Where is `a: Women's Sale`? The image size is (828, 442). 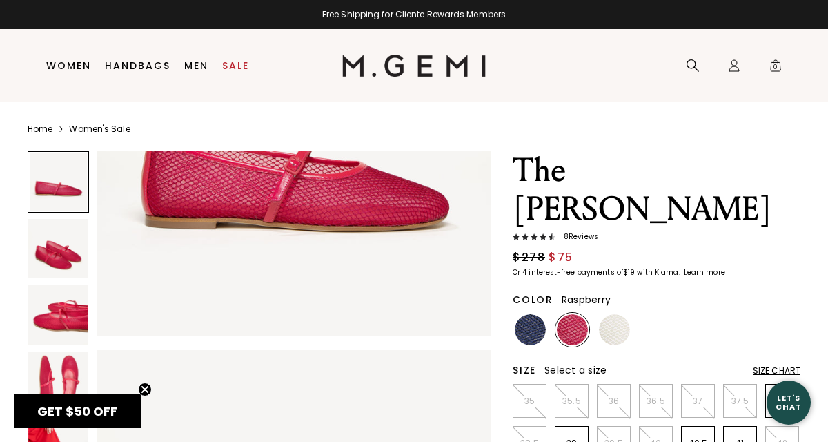
a: Women's Sale is located at coordinates (99, 129).